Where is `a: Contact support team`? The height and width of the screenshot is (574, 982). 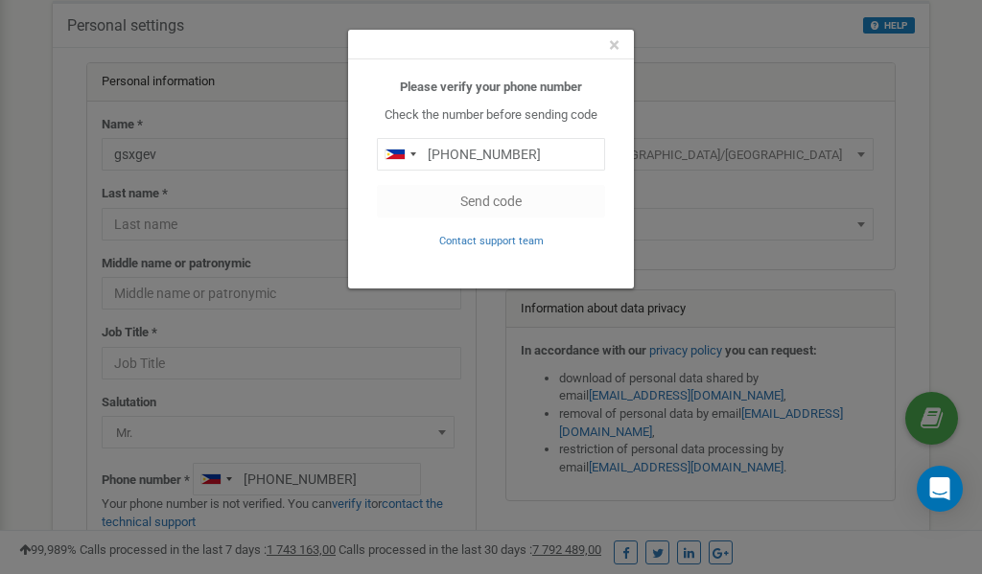 a: Contact support team is located at coordinates (491, 240).